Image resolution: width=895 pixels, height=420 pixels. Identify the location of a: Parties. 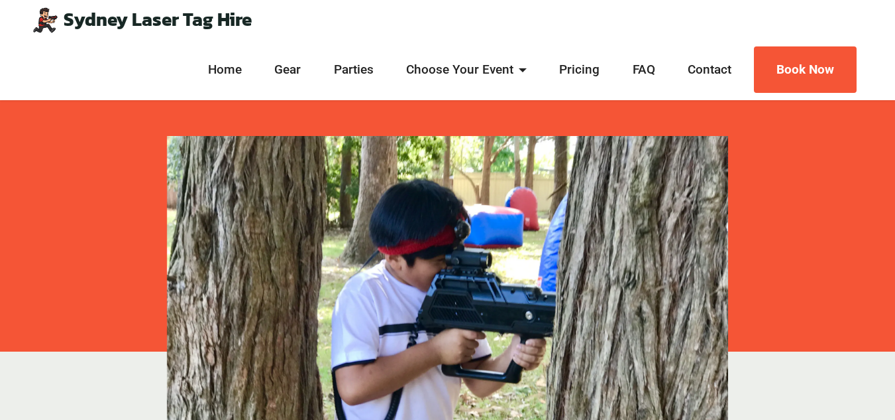
(353, 70).